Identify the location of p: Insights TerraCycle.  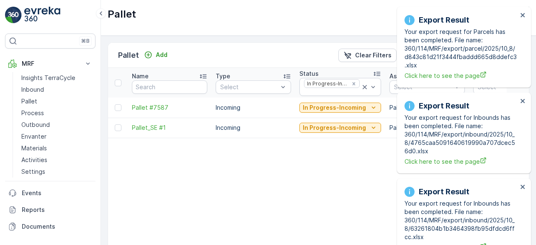
(48, 78).